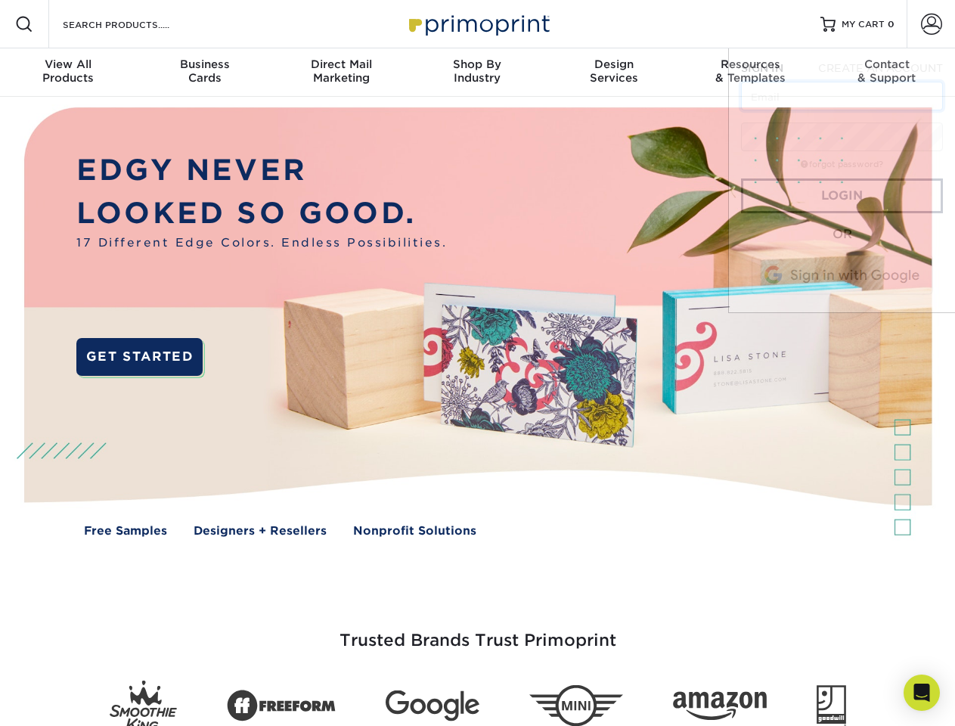  I want to click on div: OR, so click(842, 234).